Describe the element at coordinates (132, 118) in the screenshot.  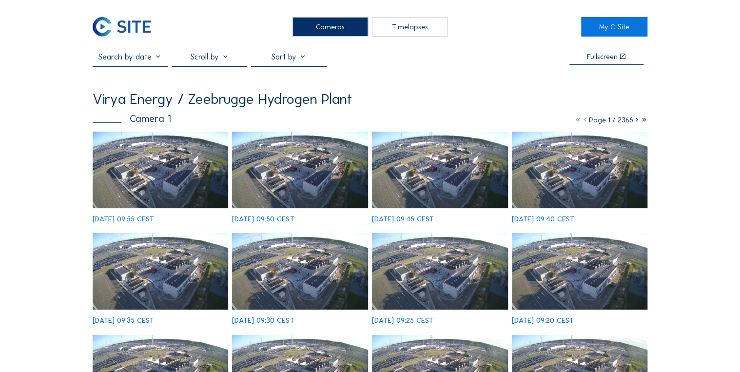
I see `div: Camera 1` at that location.